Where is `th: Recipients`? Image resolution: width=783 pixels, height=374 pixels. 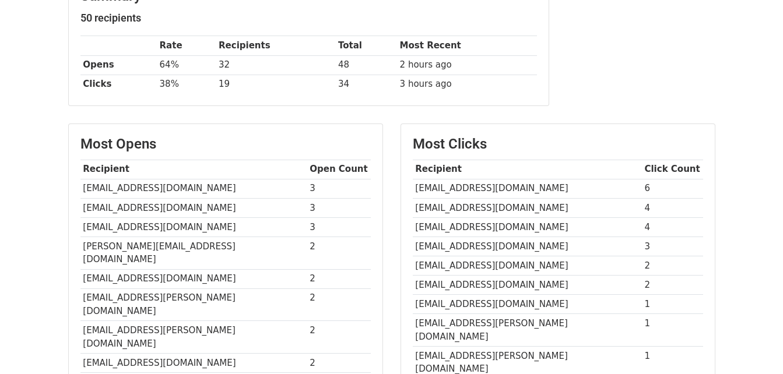
th: Recipients is located at coordinates (275, 45).